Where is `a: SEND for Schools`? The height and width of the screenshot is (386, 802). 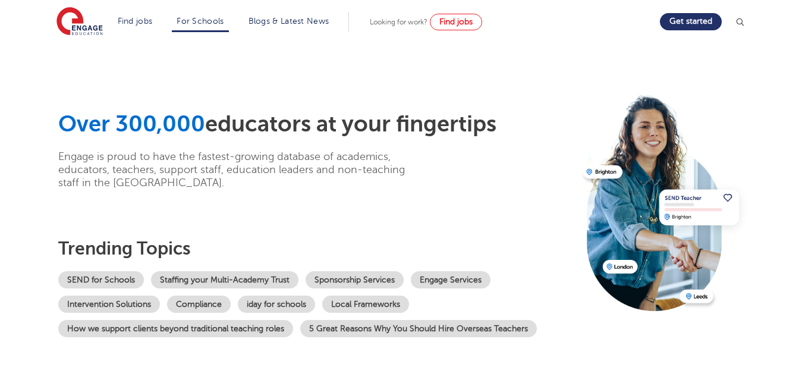
a: SEND for Schools is located at coordinates (101, 279).